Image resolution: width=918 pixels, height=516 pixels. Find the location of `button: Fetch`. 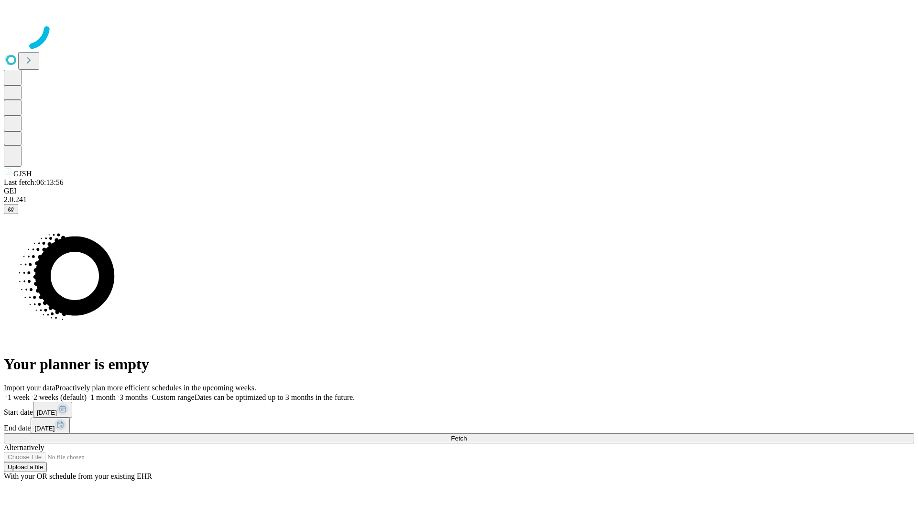

button: Fetch is located at coordinates (459, 438).